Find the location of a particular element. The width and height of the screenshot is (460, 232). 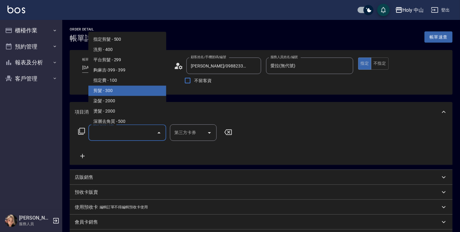

span: 深層去角質 - 500 is located at coordinates (127, 121).